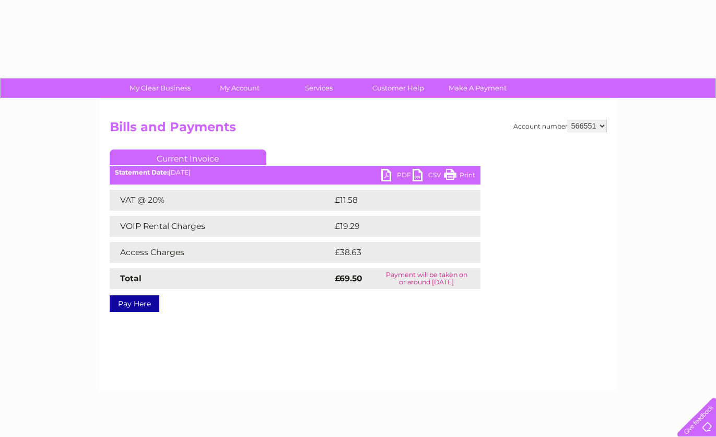 The height and width of the screenshot is (437, 716). What do you see at coordinates (396, 252) in the screenshot?
I see `td: £38.63` at bounding box center [396, 252].